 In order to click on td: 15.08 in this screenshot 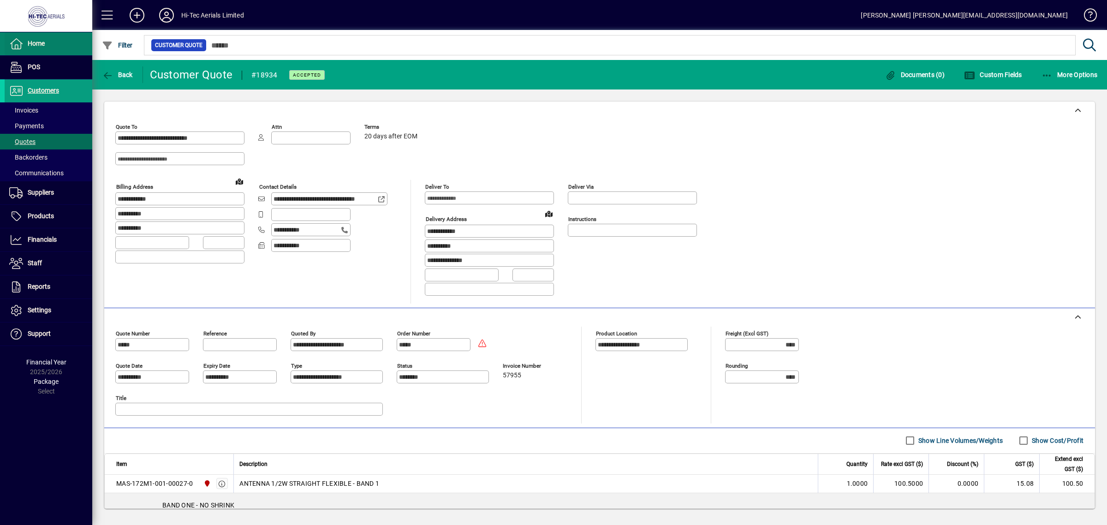, I will do `click(1011, 484)`.